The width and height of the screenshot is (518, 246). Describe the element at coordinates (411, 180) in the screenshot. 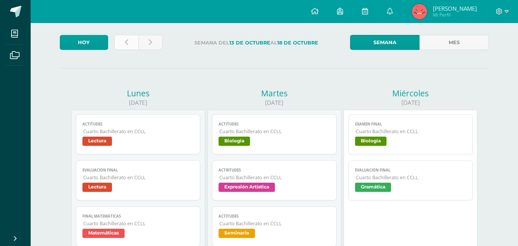

I see `a: Evaluación finalCuarto Bachillerato en CCLLGramática` at that location.